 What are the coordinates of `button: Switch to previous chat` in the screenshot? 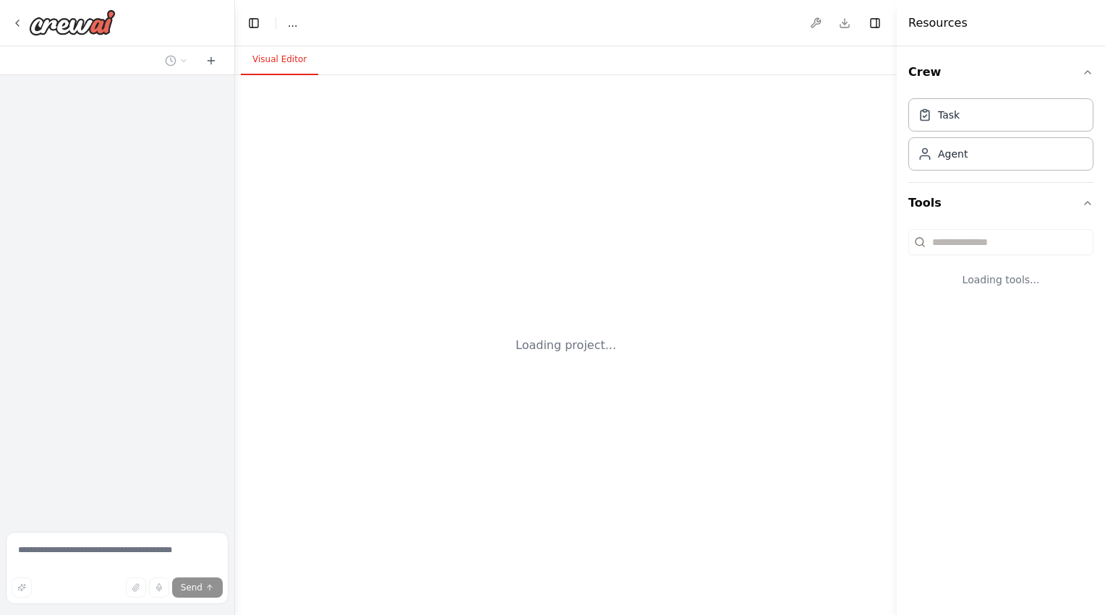 It's located at (176, 61).